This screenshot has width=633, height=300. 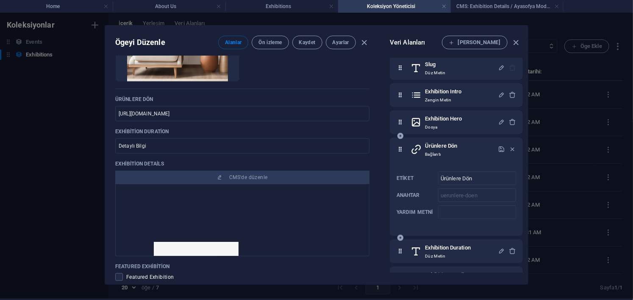 I want to click on h4: About Us, so click(x=169, y=6).